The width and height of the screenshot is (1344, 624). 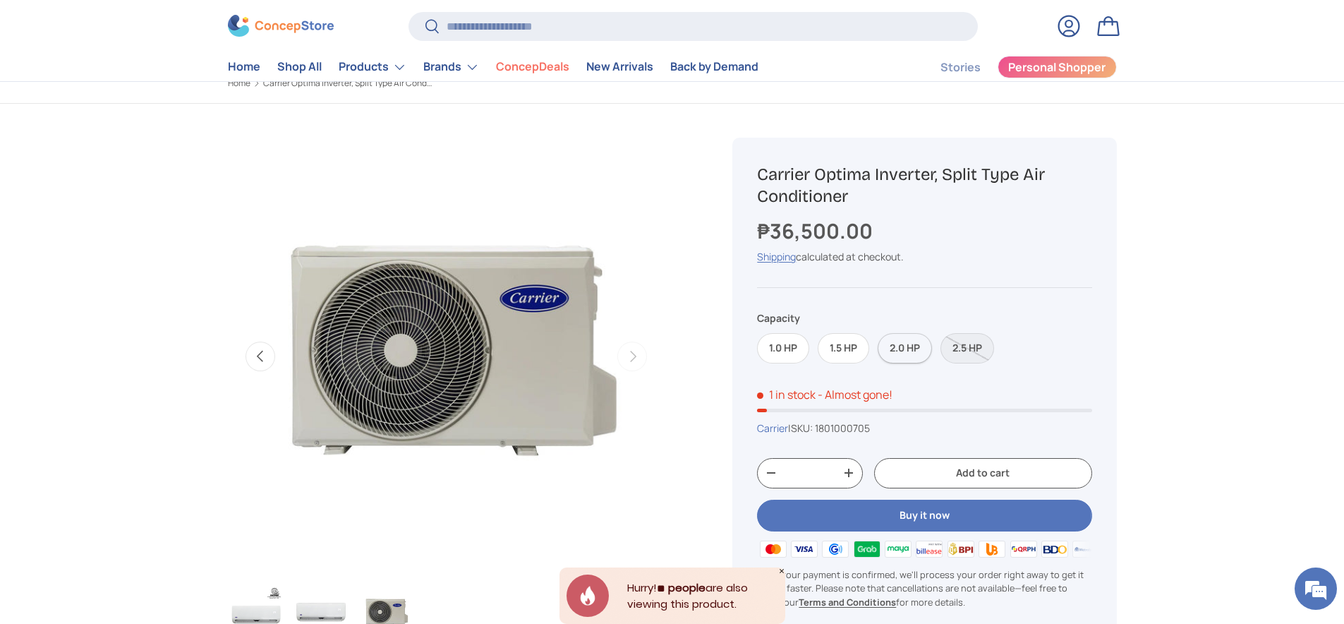 I want to click on div: calculated at checkout., so click(x=924, y=256).